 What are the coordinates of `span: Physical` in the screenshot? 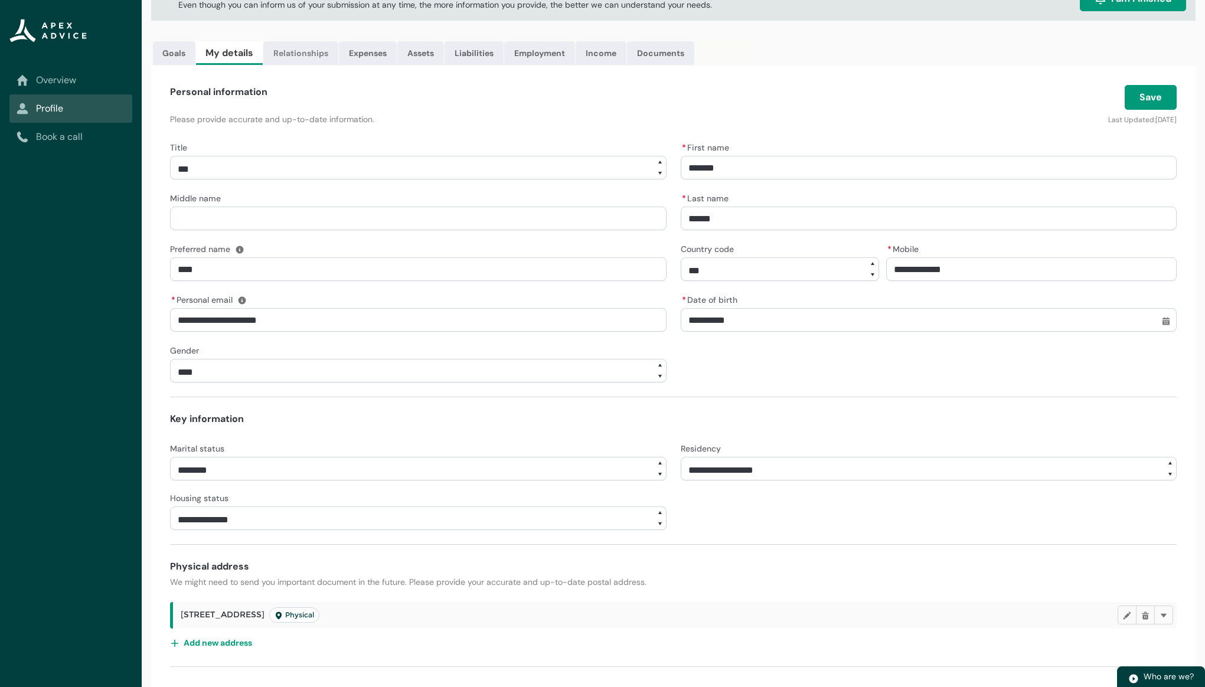 It's located at (294, 615).